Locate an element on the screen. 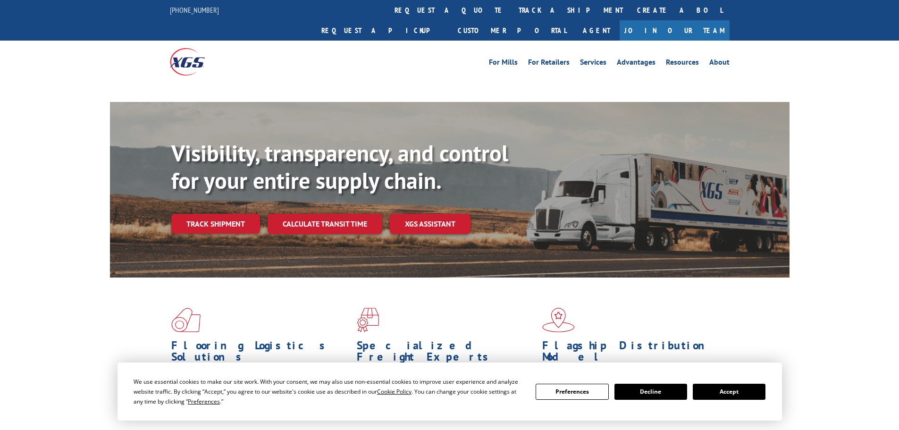 The image size is (899, 430). button: Accept is located at coordinates (729, 392).